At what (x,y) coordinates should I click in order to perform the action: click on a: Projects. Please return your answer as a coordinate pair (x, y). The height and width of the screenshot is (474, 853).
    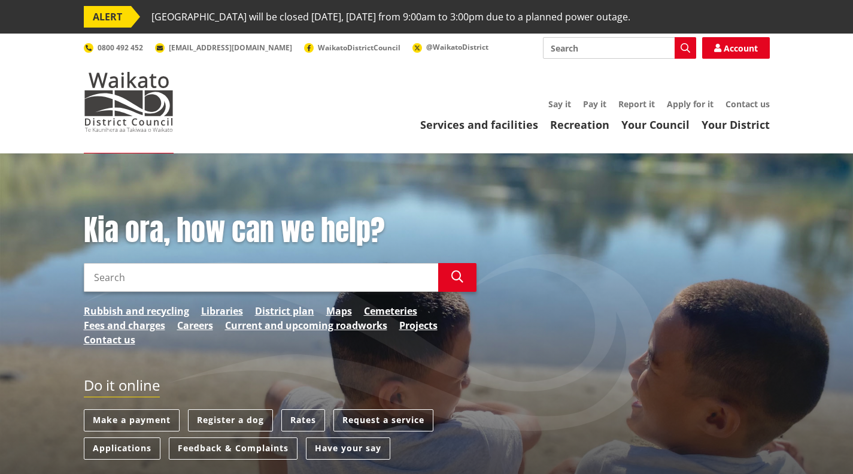
    Looking at the image, I should click on (419, 325).